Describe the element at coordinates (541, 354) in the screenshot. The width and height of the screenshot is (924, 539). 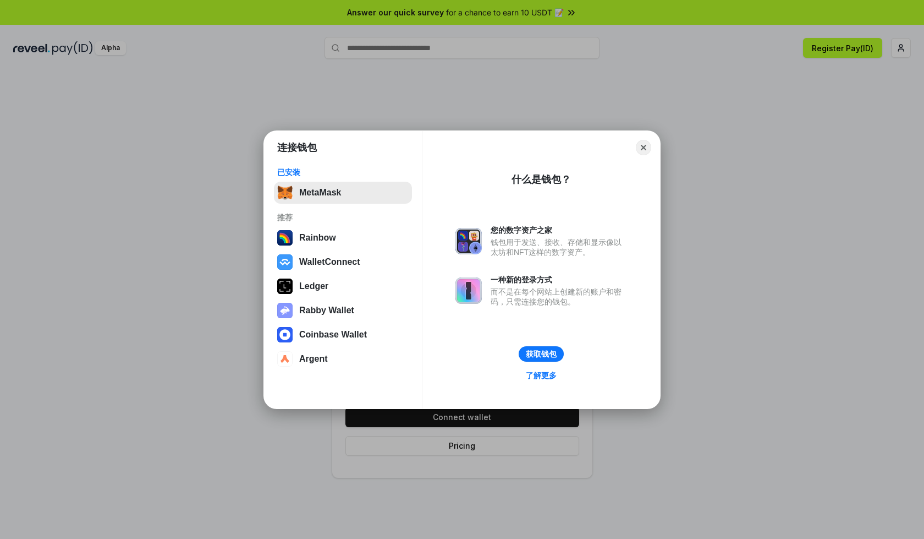
I see `div: 获取钱包` at that location.